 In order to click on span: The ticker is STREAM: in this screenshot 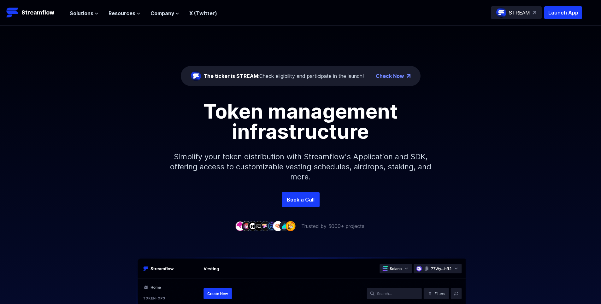, I will do `click(231, 76)`.